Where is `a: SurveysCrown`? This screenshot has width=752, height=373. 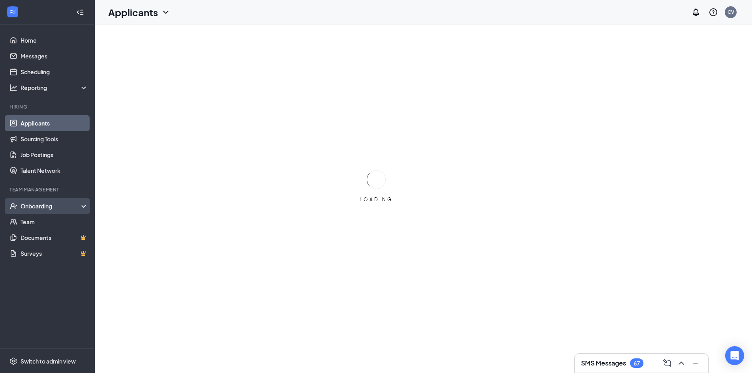 a: SurveysCrown is located at coordinates (54, 253).